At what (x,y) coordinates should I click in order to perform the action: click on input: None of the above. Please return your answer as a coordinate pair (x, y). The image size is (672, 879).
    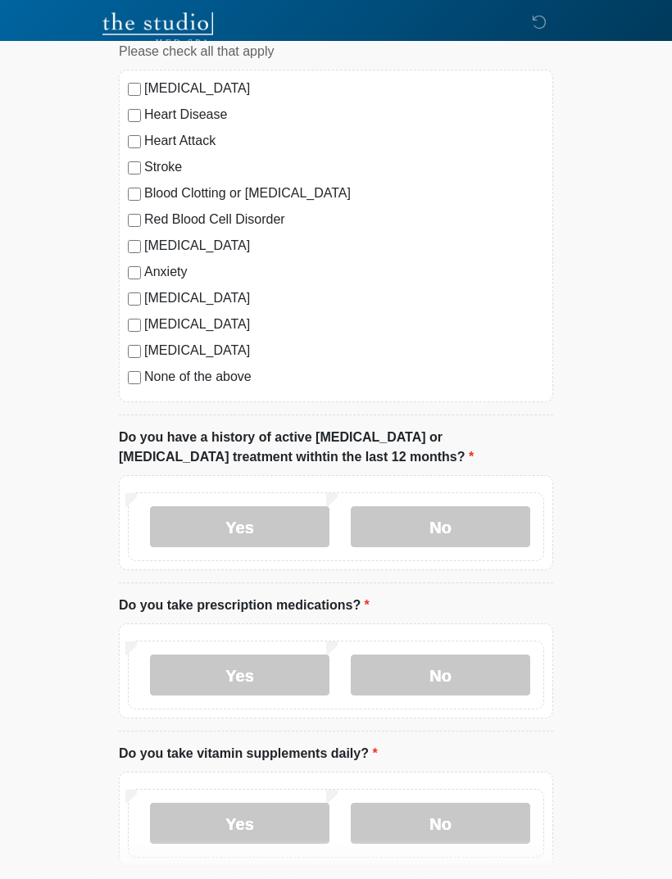
    Looking at the image, I should click on (134, 378).